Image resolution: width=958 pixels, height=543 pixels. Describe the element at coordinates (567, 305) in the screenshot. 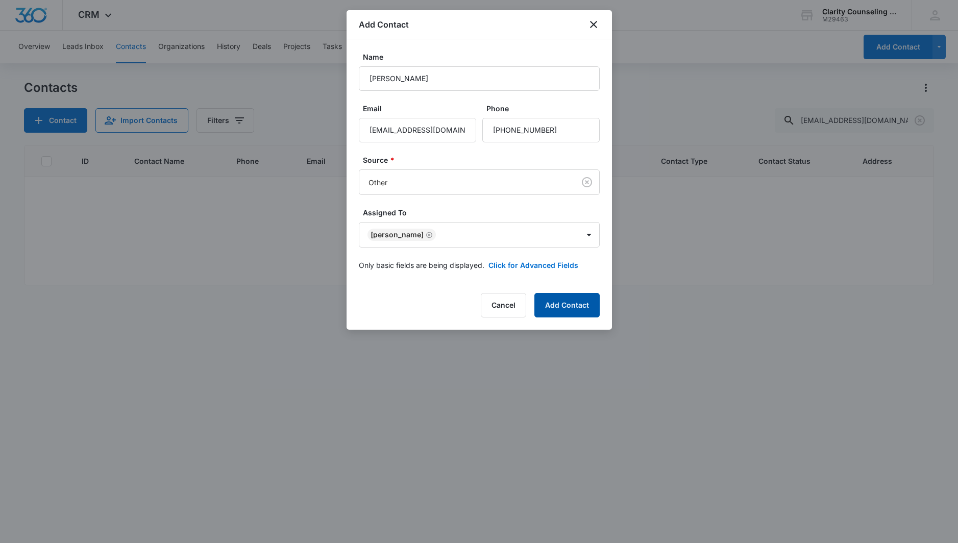

I see `button: Add Contact` at that location.